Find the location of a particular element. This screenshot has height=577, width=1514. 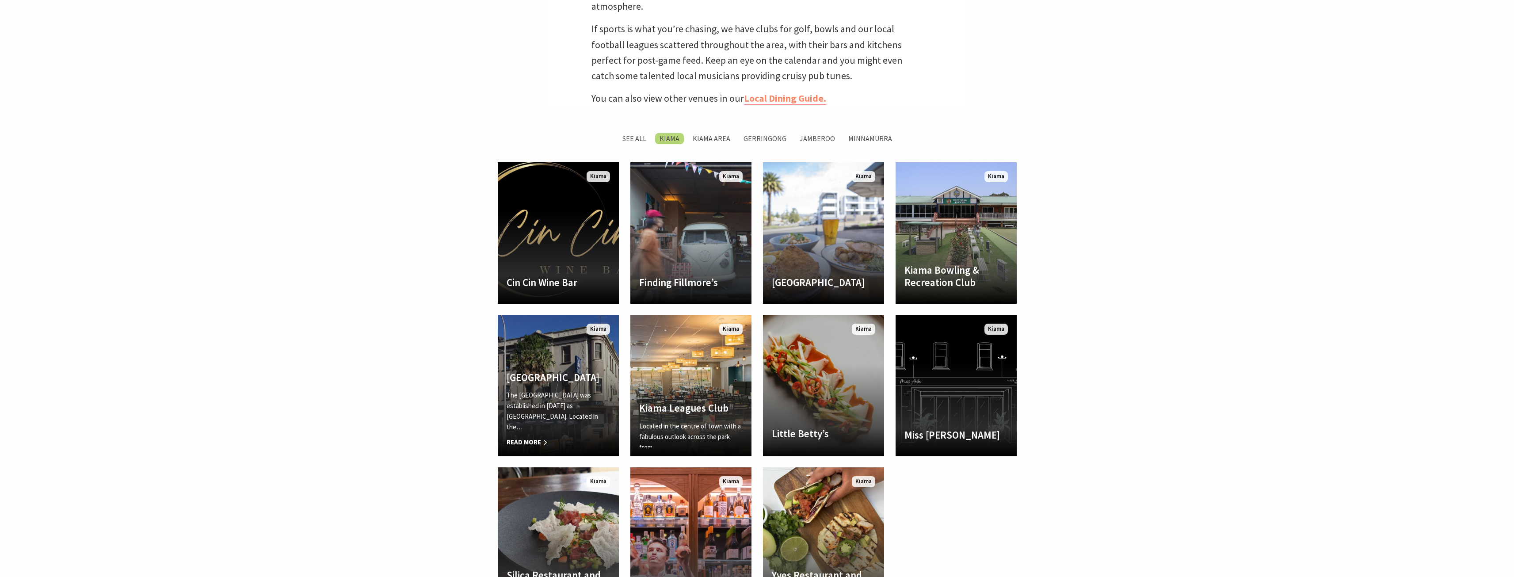

h4: Finding Fillmore’s is located at coordinates (691, 283).